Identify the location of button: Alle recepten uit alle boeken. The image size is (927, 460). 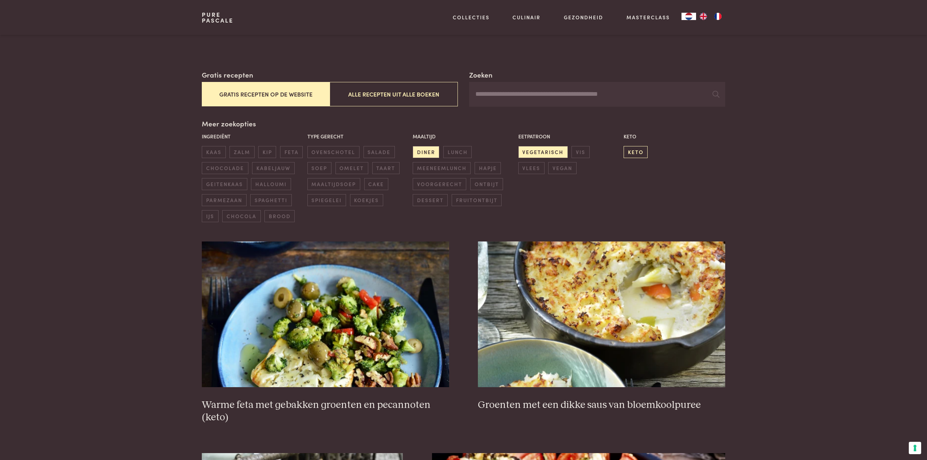
(393, 94).